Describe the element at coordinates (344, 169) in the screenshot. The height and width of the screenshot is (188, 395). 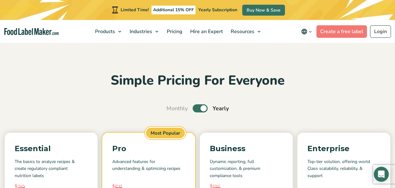
I see `p: Top-tier solution, offering world Class scalability, reliability, & support` at that location.